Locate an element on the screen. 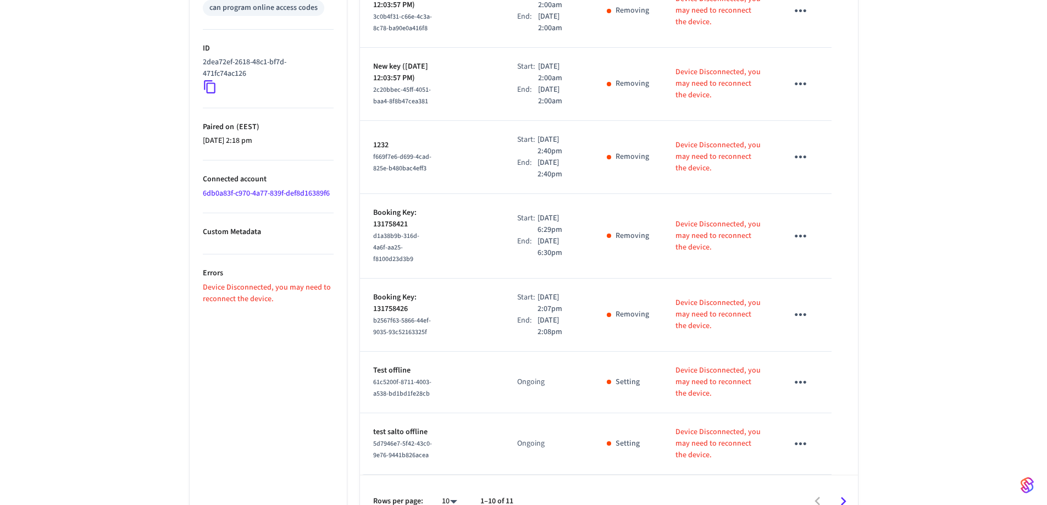 The height and width of the screenshot is (505, 1047). span: b2567f63-5866-44ef-9035-93c52163325f is located at coordinates (402, 326).